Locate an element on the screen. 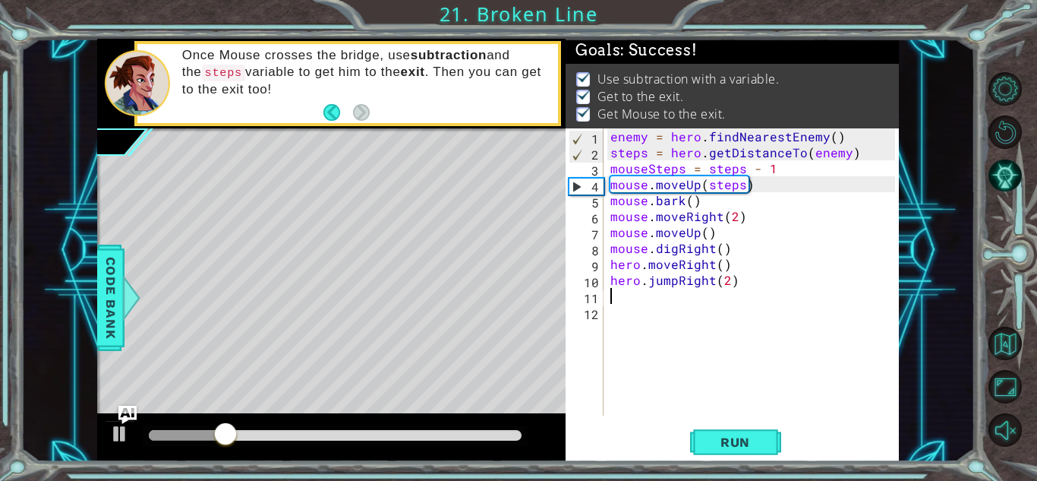  code: steps is located at coordinates (223, 73).